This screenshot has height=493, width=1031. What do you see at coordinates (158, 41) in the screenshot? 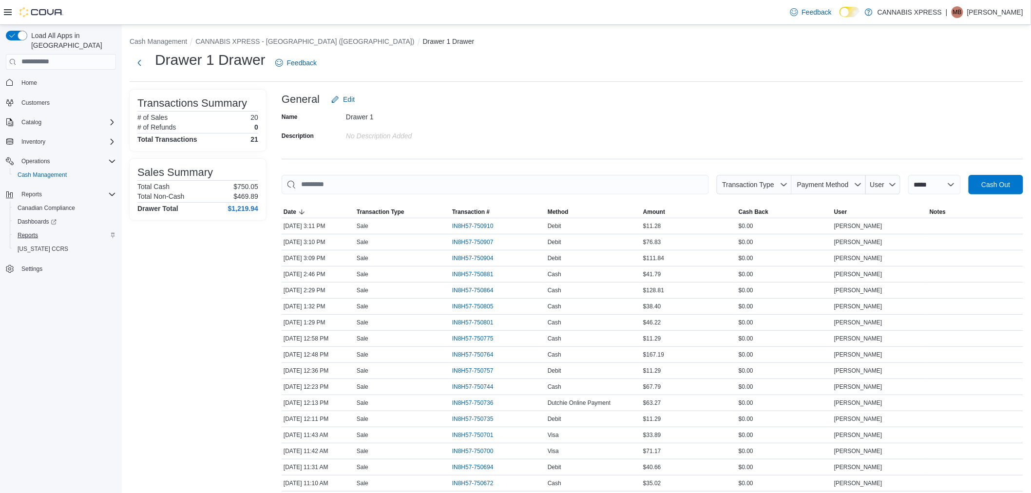
I see `button: Cash Management` at bounding box center [158, 41].